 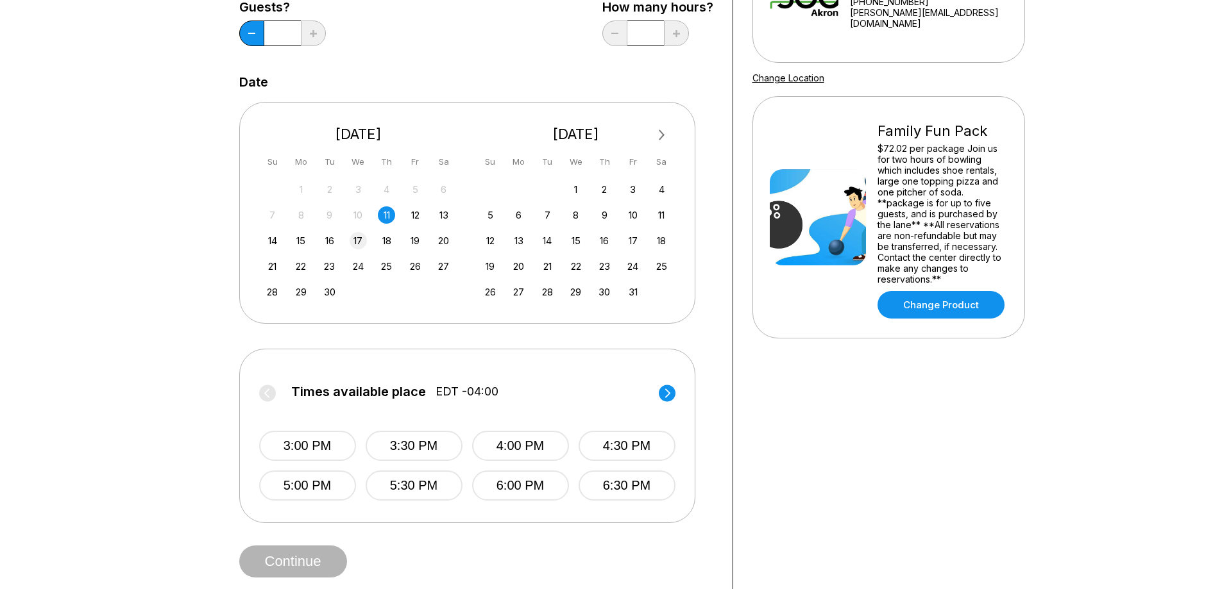 What do you see at coordinates (518, 292) in the screenshot?
I see `div: Choose Monday, October 27th, 2025` at bounding box center [518, 292].